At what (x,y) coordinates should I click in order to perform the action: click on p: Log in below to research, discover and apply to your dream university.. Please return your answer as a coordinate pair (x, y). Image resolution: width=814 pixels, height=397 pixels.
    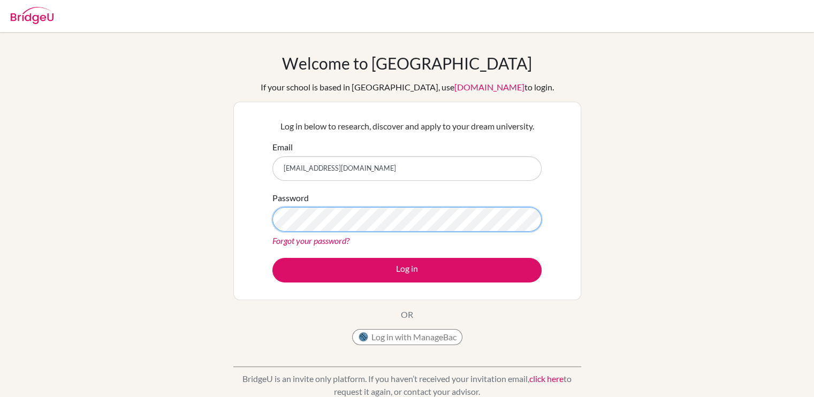
    Looking at the image, I should click on (407, 126).